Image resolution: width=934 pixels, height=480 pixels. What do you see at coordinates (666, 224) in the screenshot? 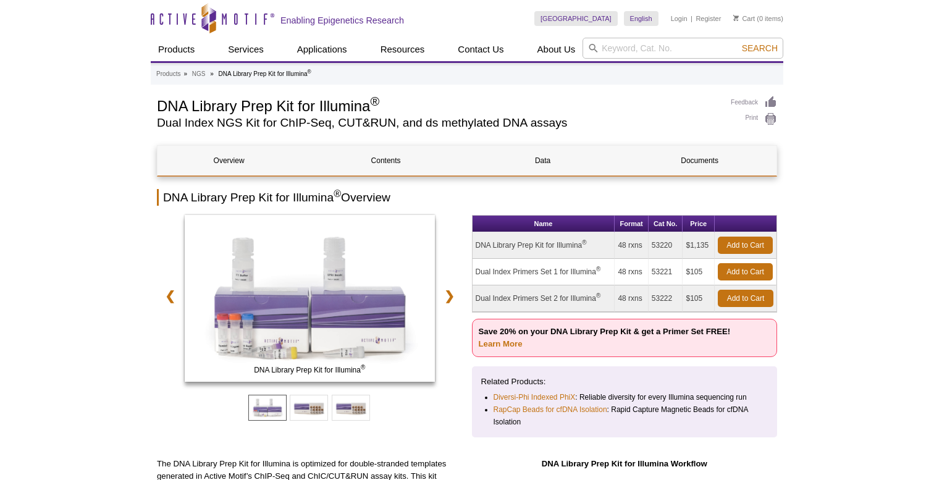
I see `th: Cat No.` at bounding box center [666, 224].